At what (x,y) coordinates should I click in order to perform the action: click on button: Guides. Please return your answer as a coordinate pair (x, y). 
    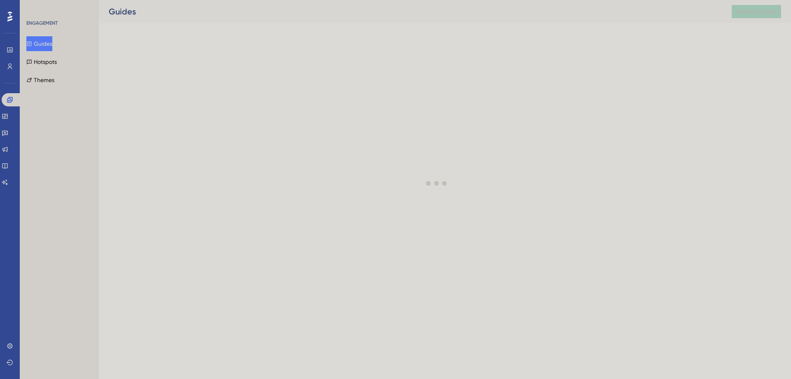
    Looking at the image, I should click on (39, 44).